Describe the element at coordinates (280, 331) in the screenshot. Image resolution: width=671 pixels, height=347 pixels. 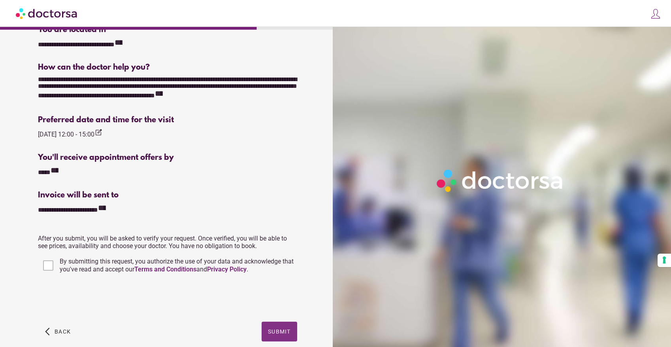
I see `span: Submit` at that location.